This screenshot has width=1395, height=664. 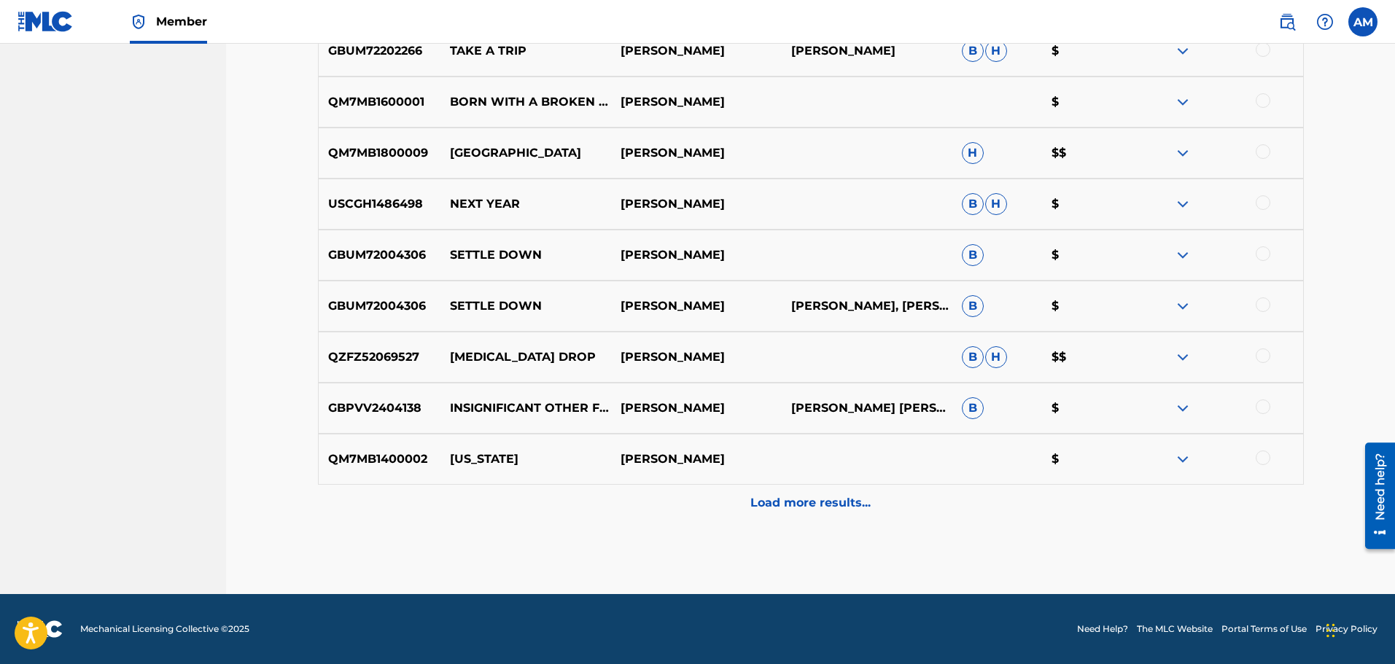 I want to click on div: Chat Widget, so click(x=1358, y=629).